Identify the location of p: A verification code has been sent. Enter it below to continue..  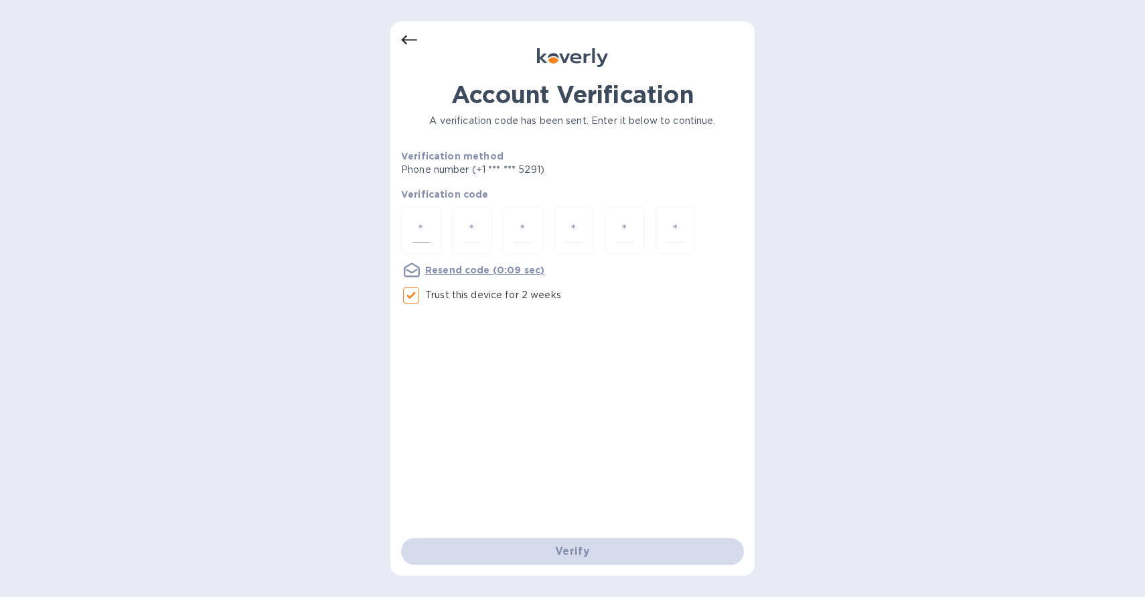
(573, 121).